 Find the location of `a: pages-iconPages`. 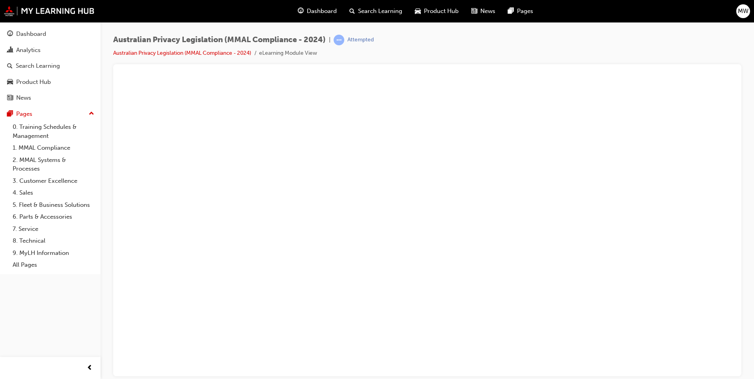

a: pages-iconPages is located at coordinates (521, 11).